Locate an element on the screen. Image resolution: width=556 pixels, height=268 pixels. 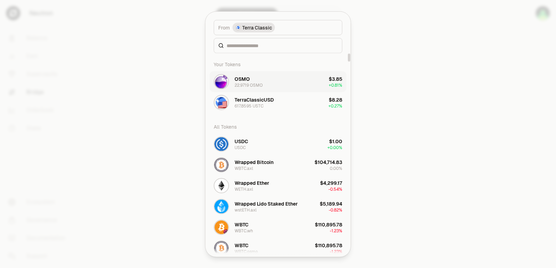
button: OSMO LogoOSMO22.9719 OSMO$3.85+0.81% is located at coordinates (278, 82).